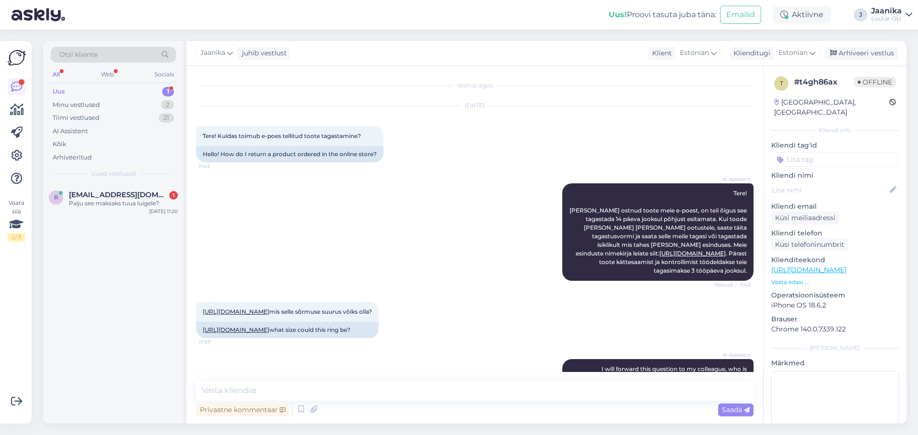 The width and height of the screenshot is (918, 435). What do you see at coordinates (835, 160) in the screenshot?
I see `input: Lisa tag` at bounding box center [835, 160].